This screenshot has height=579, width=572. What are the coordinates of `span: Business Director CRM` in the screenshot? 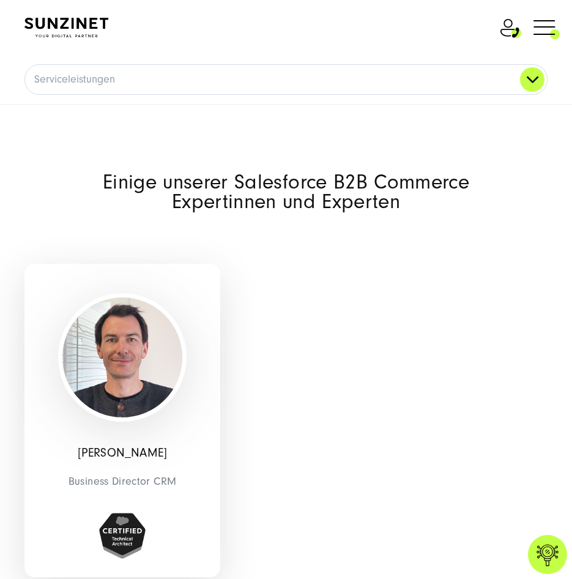 It's located at (122, 481).